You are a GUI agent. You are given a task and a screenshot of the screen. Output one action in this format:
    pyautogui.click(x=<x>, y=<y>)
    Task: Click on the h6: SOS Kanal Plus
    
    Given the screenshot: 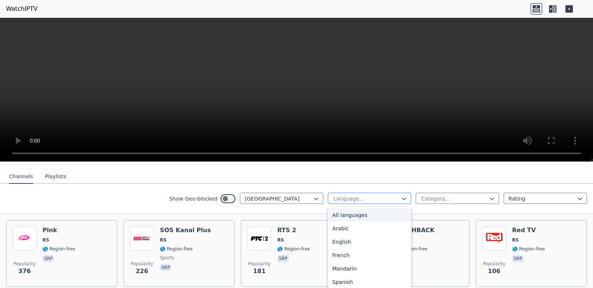 What is the action you would take?
    pyautogui.click(x=185, y=231)
    